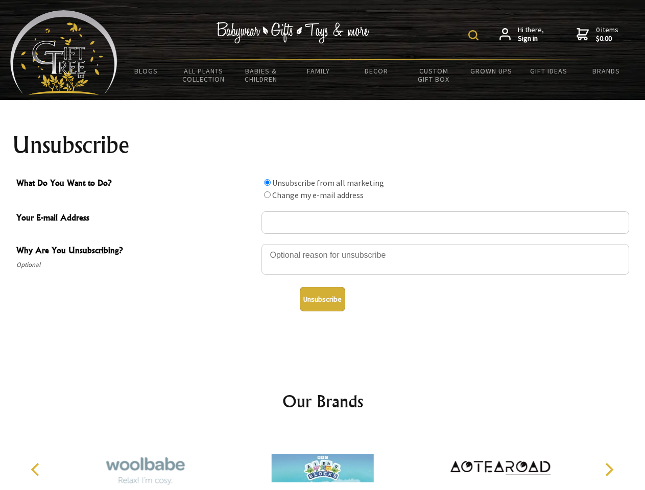 The width and height of the screenshot is (645, 490). What do you see at coordinates (445, 223) in the screenshot?
I see `input: Your E-mail Address` at bounding box center [445, 223].